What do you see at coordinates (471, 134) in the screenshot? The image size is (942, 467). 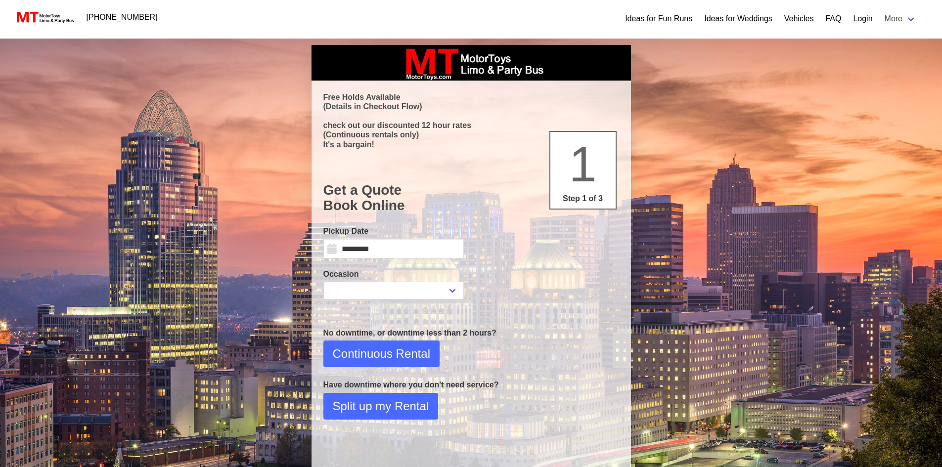 I see `p: (Continuous rentals only)` at bounding box center [471, 134].